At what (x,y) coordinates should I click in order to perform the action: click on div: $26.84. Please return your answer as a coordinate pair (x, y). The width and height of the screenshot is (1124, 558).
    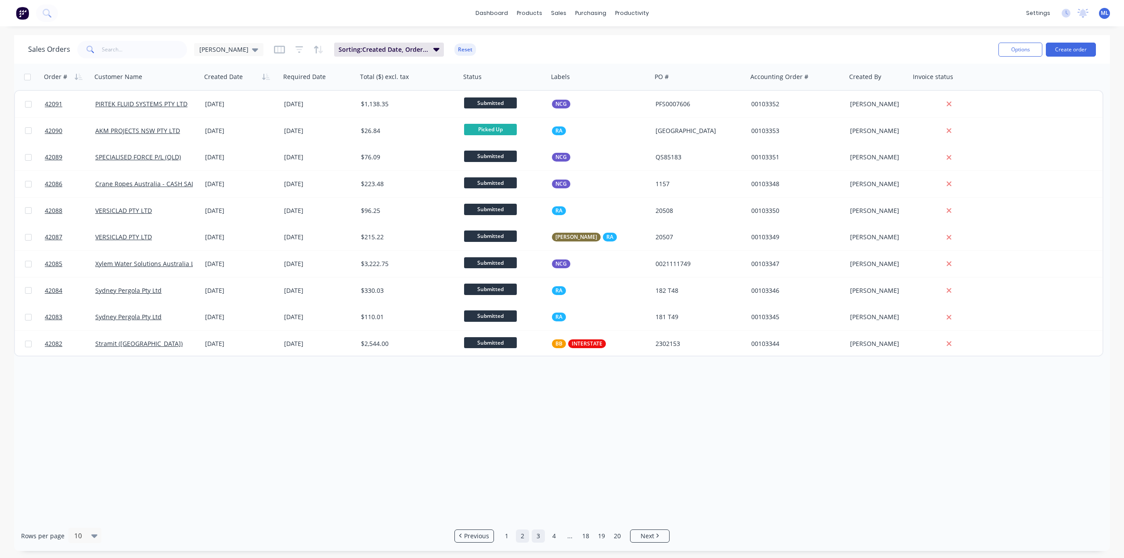
    Looking at the image, I should click on (407, 131).